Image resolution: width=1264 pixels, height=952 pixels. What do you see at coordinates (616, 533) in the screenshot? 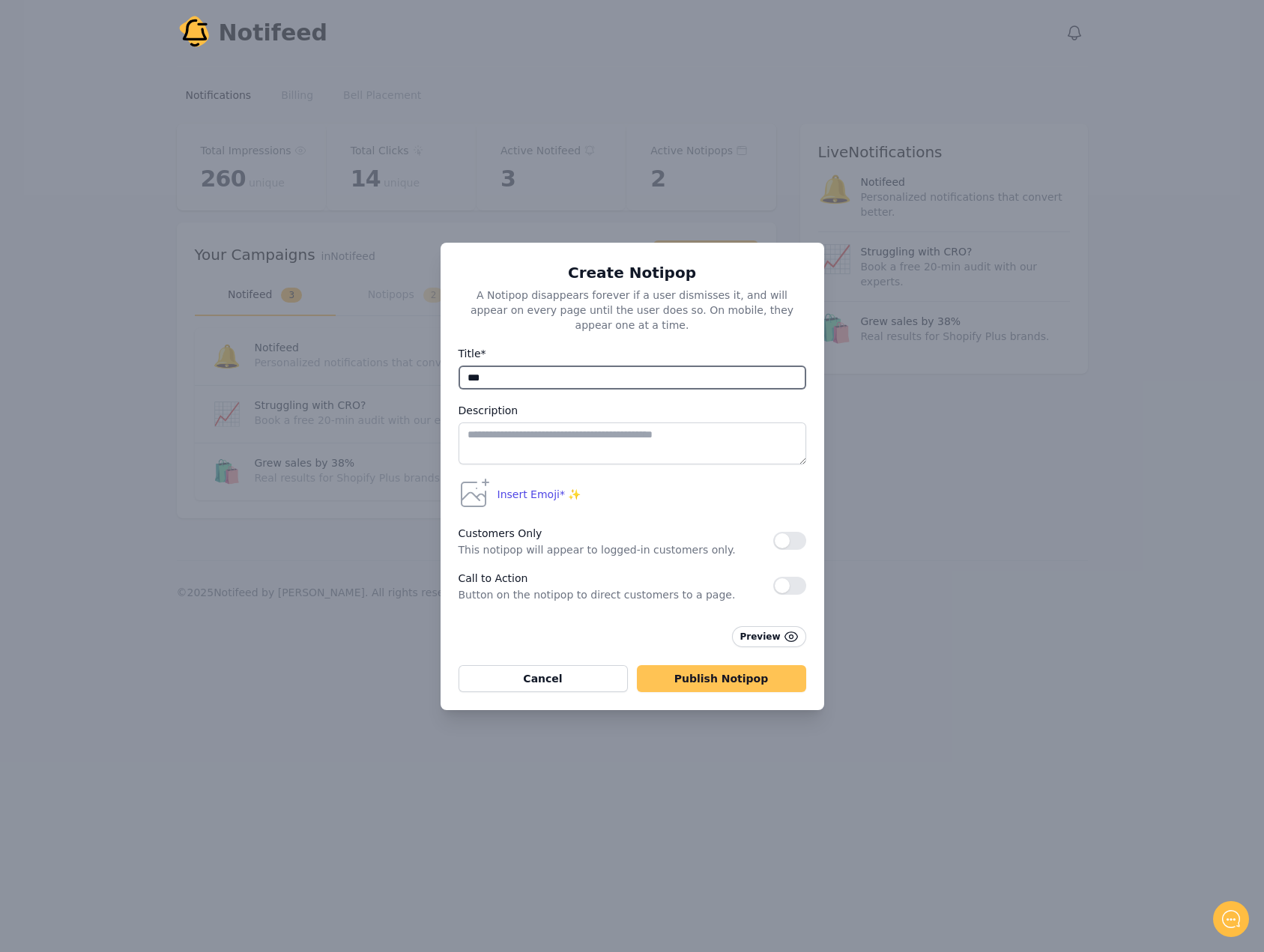
I see `span: Customers Only` at bounding box center [616, 533].